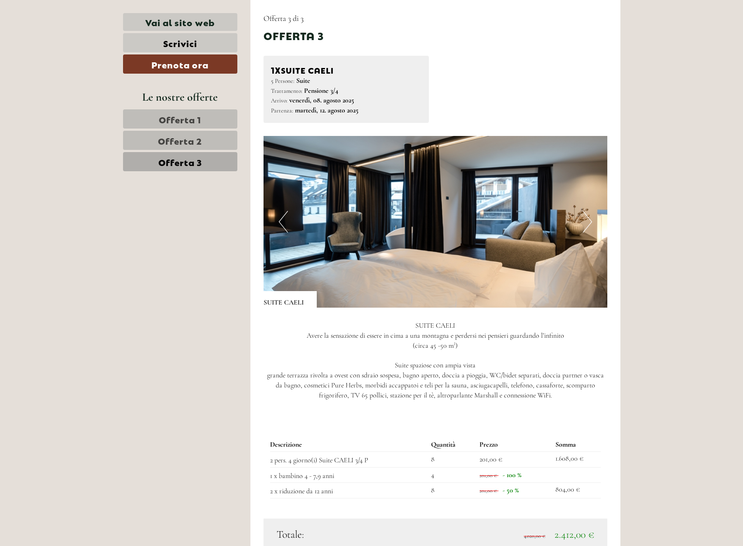 The width and height of the screenshot is (743, 546). What do you see at coordinates (348, 460) in the screenshot?
I see `td: 2 pers. 4 giorno(i) Suite CAELI 3/4 P` at bounding box center [348, 460].